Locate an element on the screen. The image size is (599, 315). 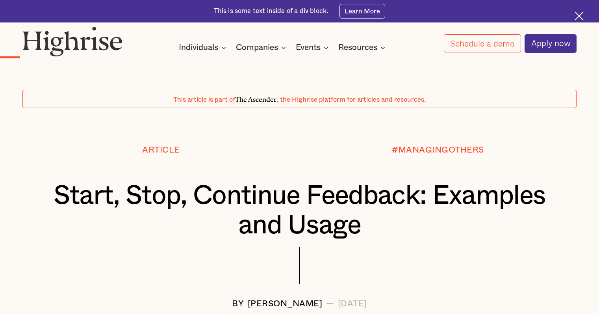
div: Article is located at coordinates (161, 150).